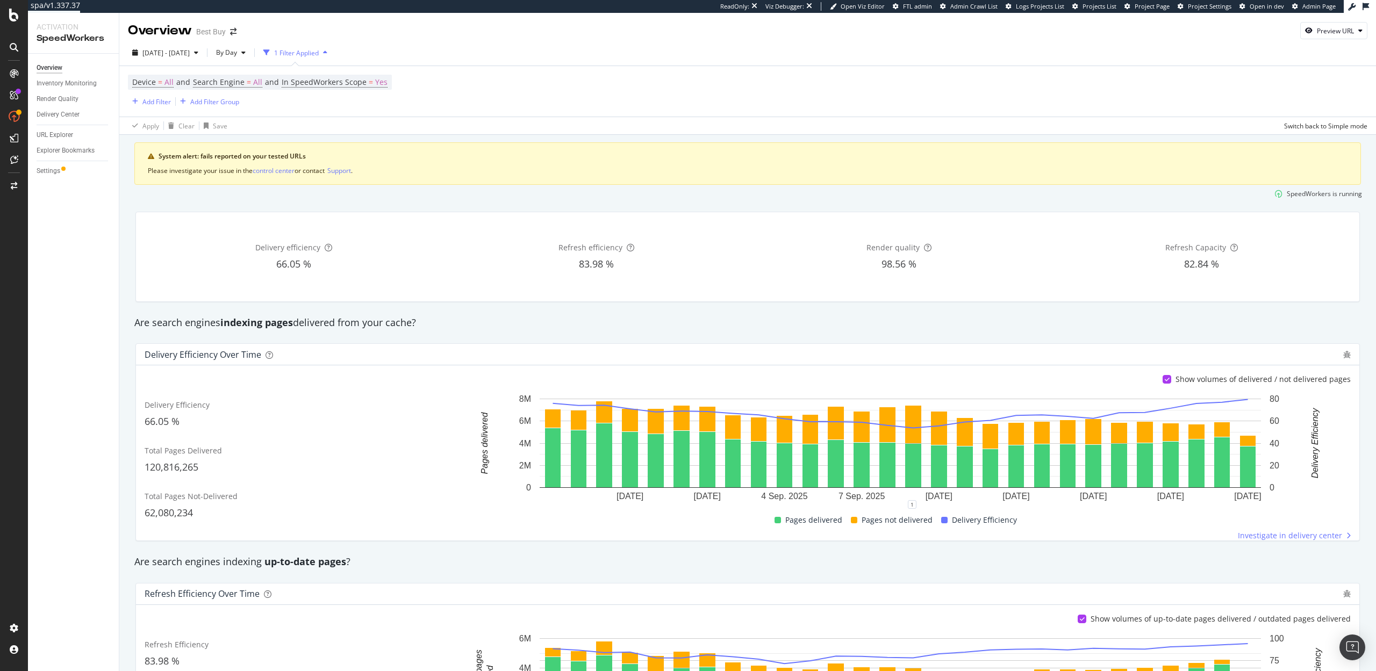 Image resolution: width=1376 pixels, height=671 pixels. What do you see at coordinates (900, 449) in the screenshot?
I see `div: A chart.` at bounding box center [900, 449].